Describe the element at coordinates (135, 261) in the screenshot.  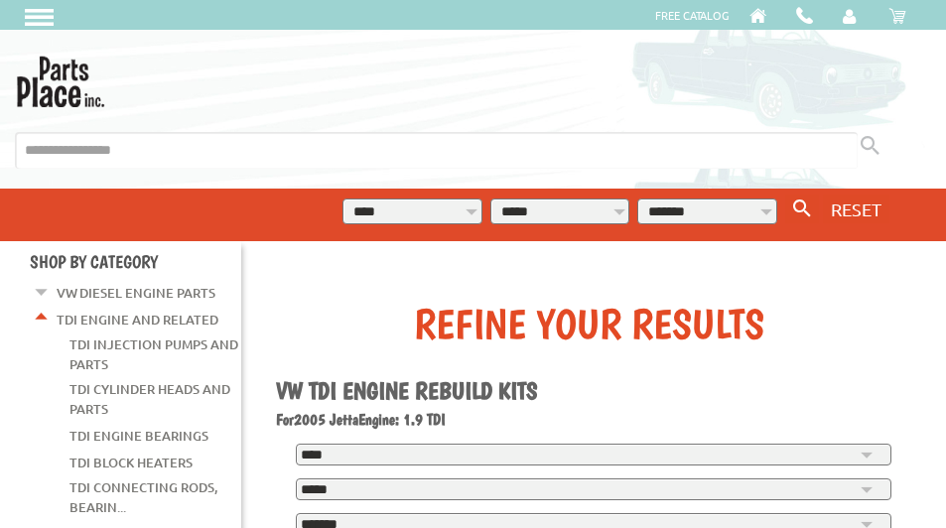
I see `h4: Shop By Category` at that location.